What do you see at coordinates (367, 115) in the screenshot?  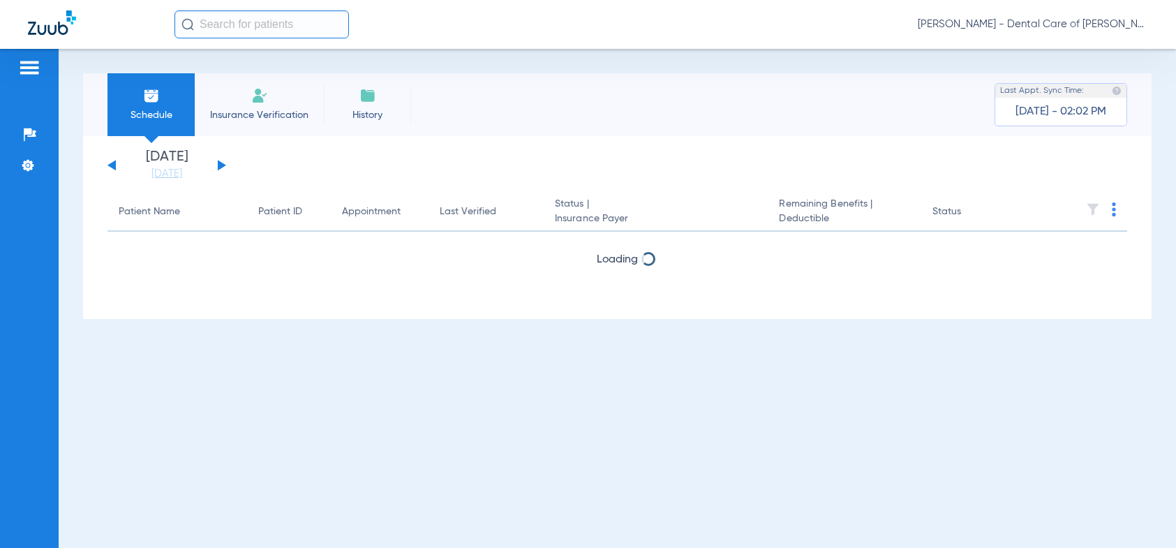 I see `span: History` at bounding box center [367, 115].